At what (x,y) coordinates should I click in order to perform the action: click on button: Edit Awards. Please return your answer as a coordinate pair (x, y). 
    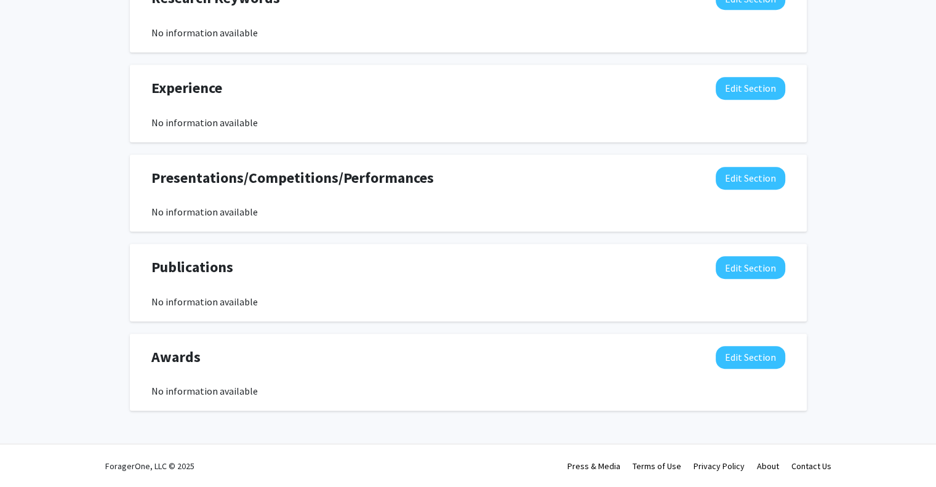
    Looking at the image, I should click on (750, 357).